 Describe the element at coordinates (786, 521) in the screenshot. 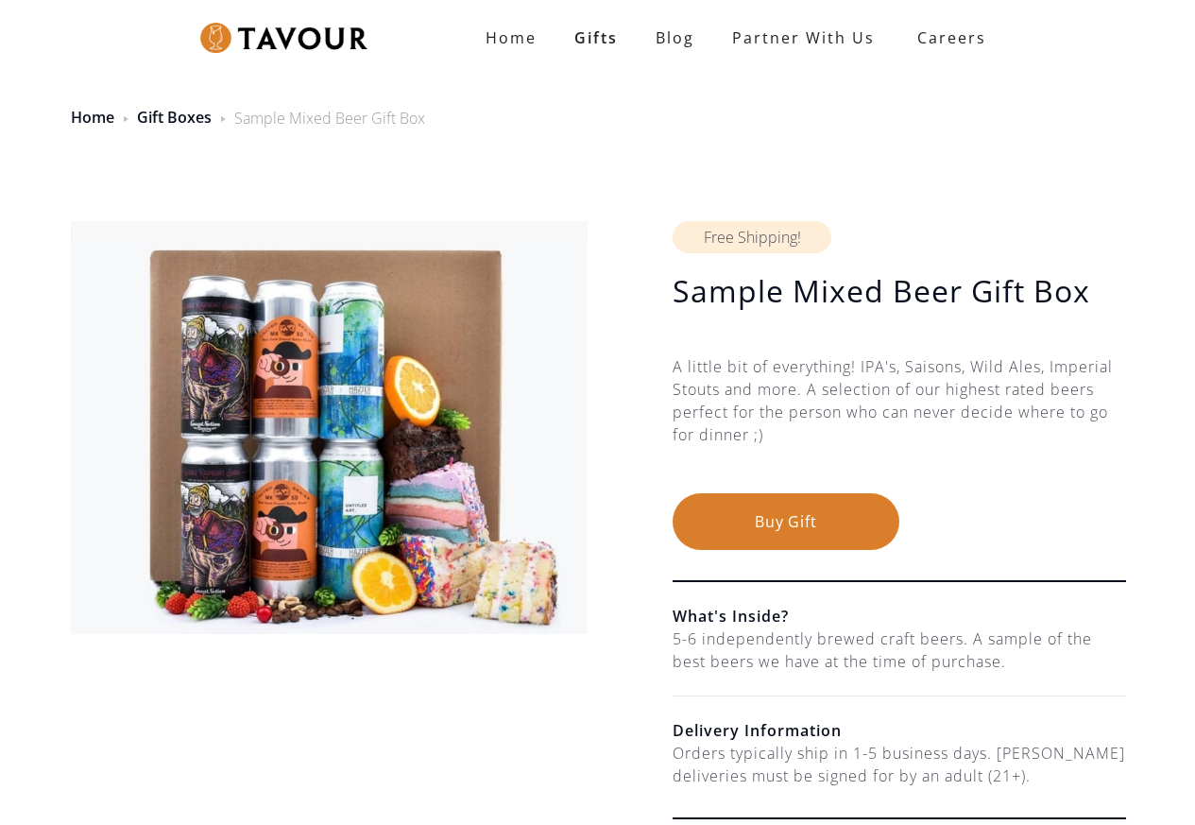

I see `button: Buy Gift` at that location.